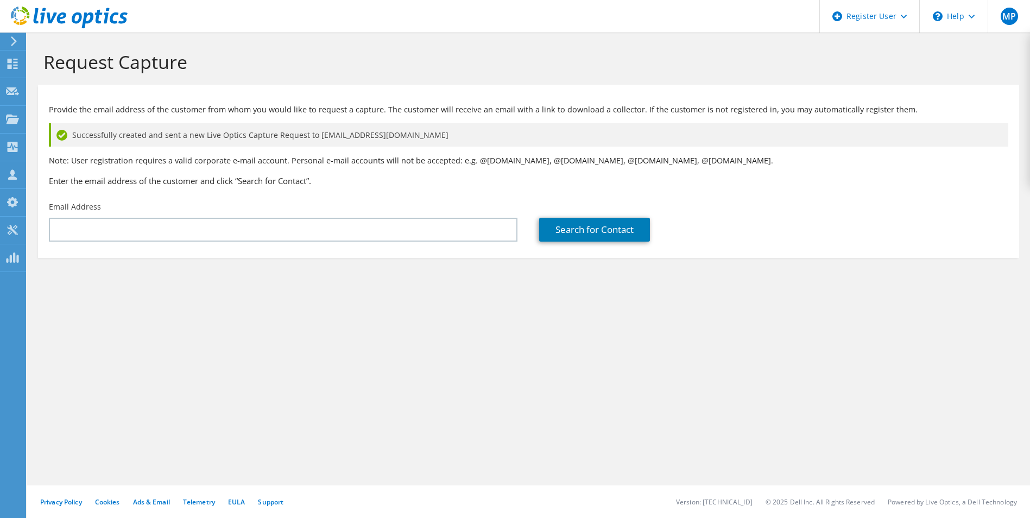 Image resolution: width=1030 pixels, height=518 pixels. Describe the element at coordinates (1009, 16) in the screenshot. I see `span: MP` at that location.